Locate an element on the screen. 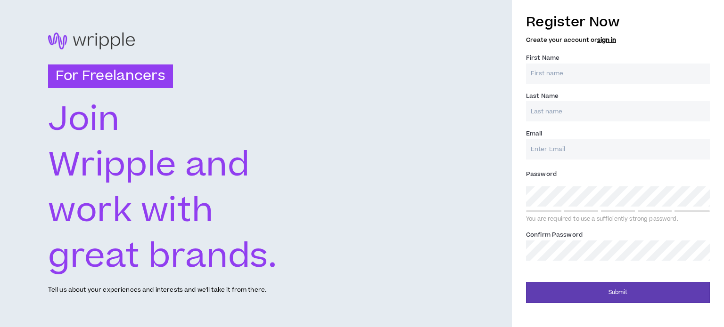 This screenshot has width=724, height=327. input: Enter Email is located at coordinates (618, 149).